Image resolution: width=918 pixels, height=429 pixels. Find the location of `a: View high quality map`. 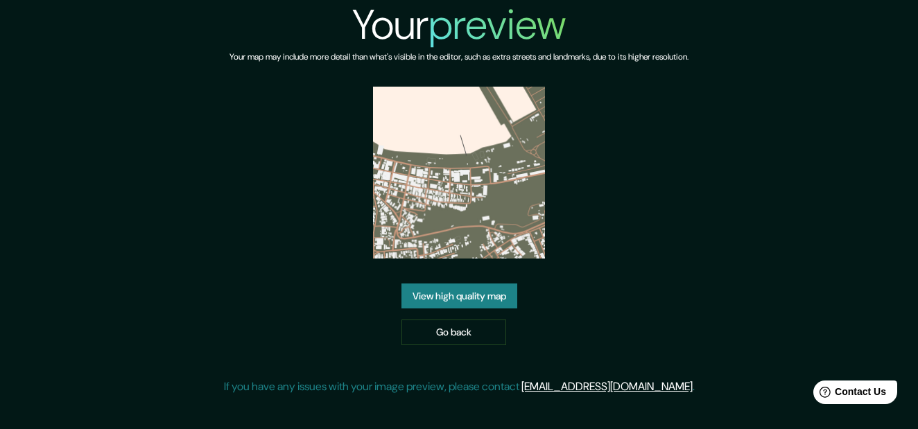

a: View high quality map is located at coordinates (459, 296).